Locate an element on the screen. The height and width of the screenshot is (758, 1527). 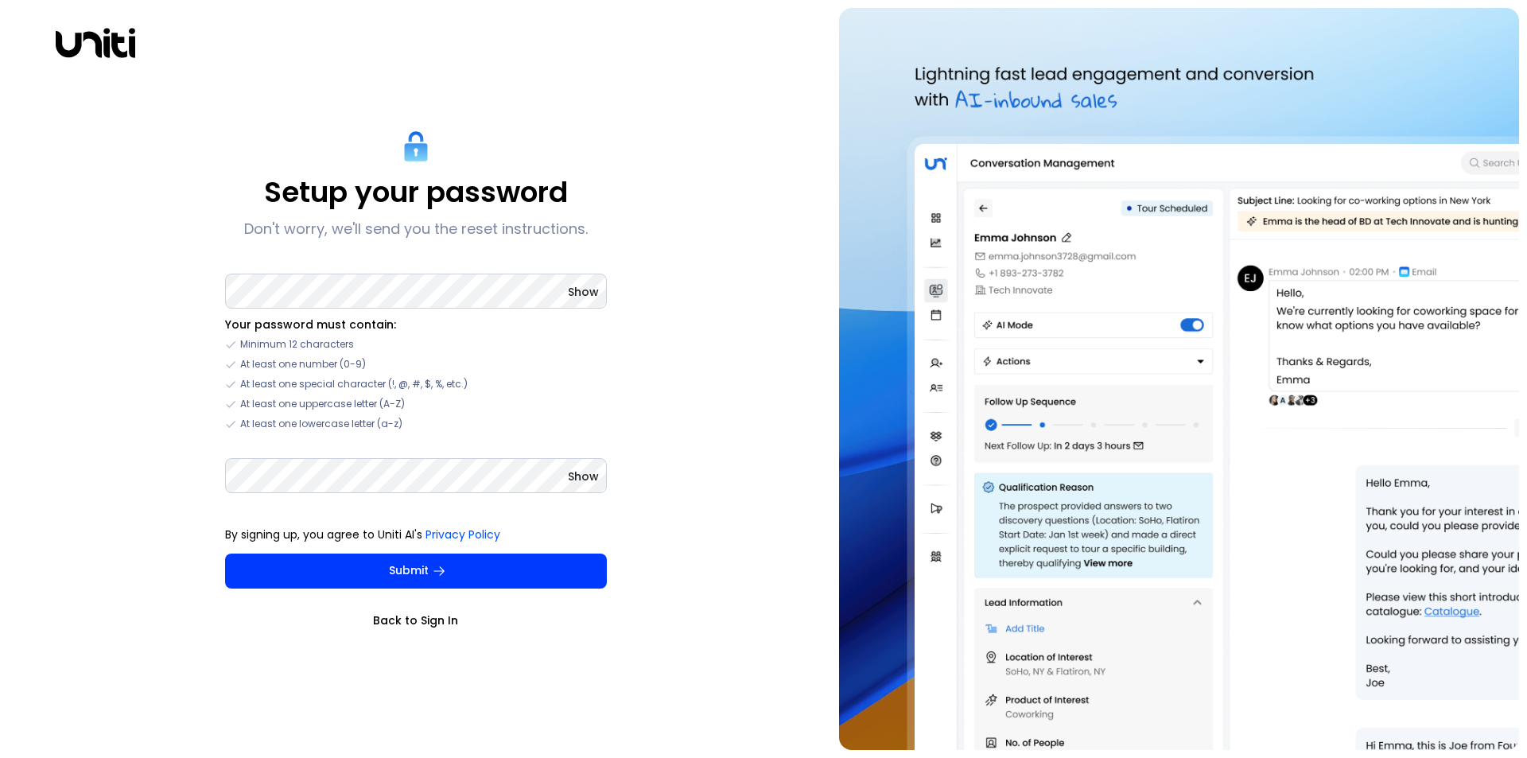
span: At least one uppercase letter (A-Z) is located at coordinates (322, 404).